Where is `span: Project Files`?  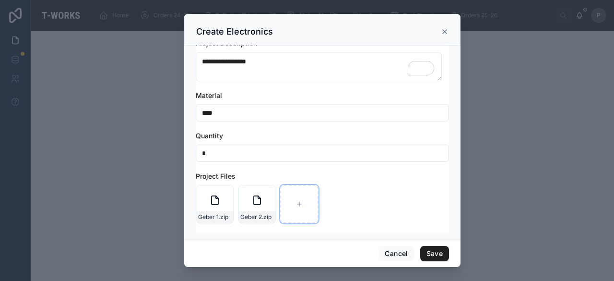 span: Project Files is located at coordinates (215, 176).